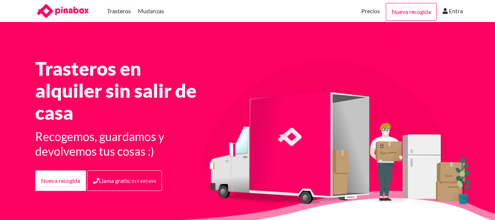 The image size is (495, 220). What do you see at coordinates (143, 181) in the screenshot?
I see `small: | 919 495 494` at bounding box center [143, 181].